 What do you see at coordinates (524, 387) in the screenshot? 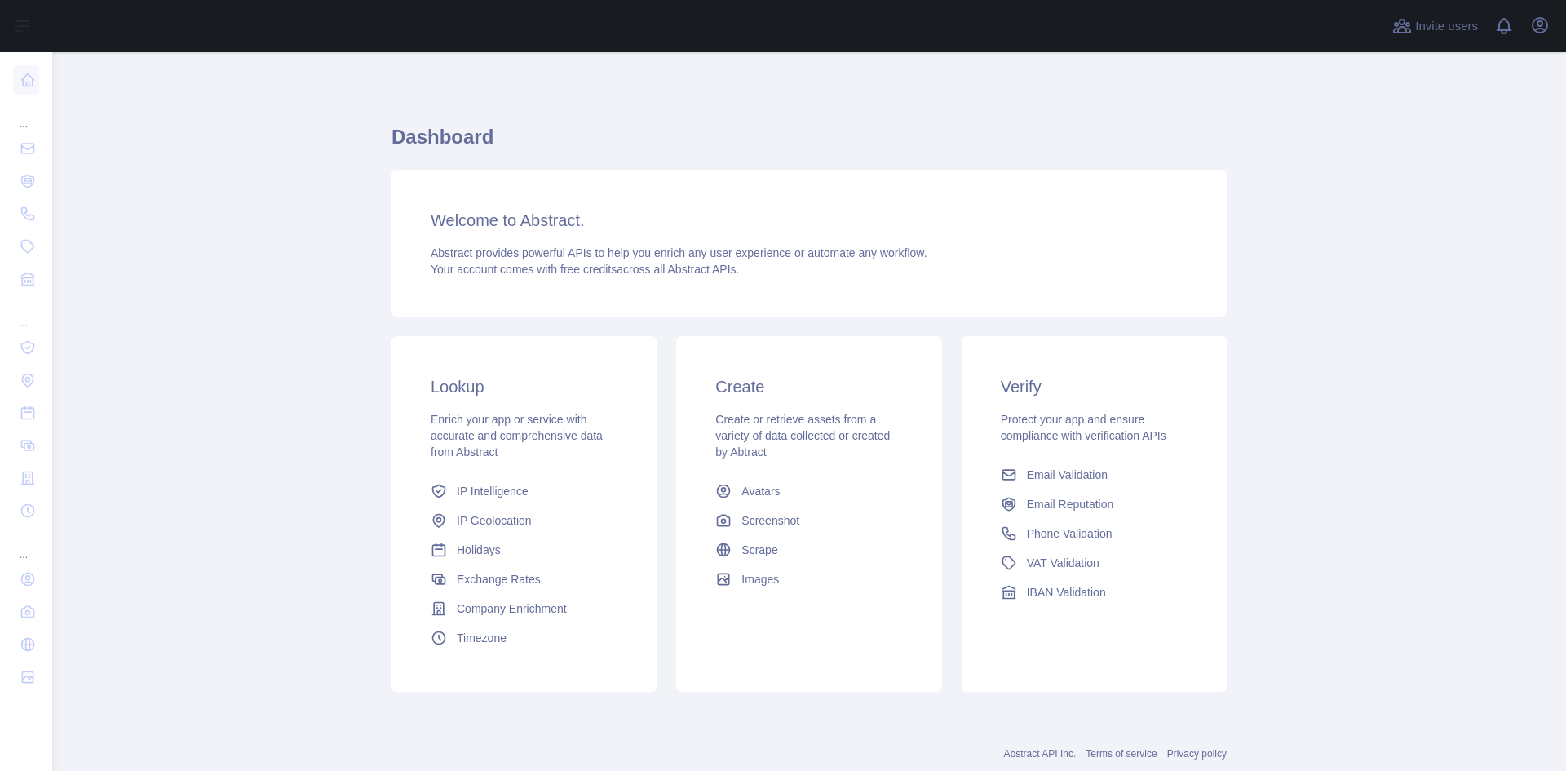
I see `h3: Lookup` at bounding box center [524, 387].